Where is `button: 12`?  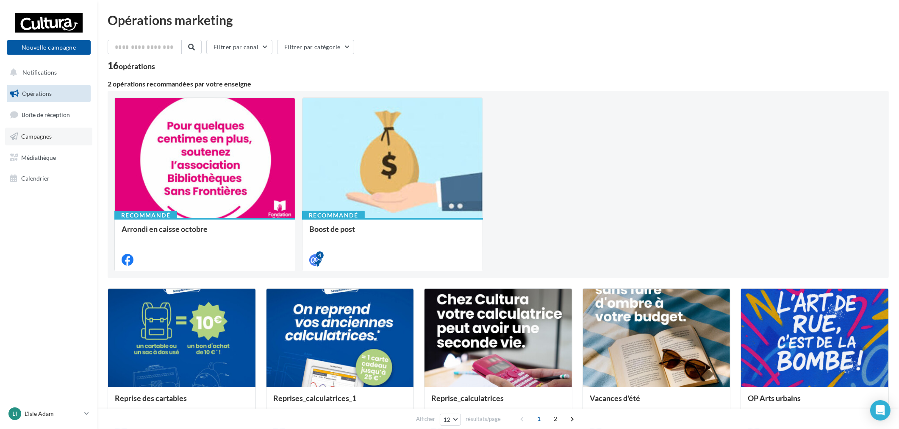 button: 12 is located at coordinates (450, 419).